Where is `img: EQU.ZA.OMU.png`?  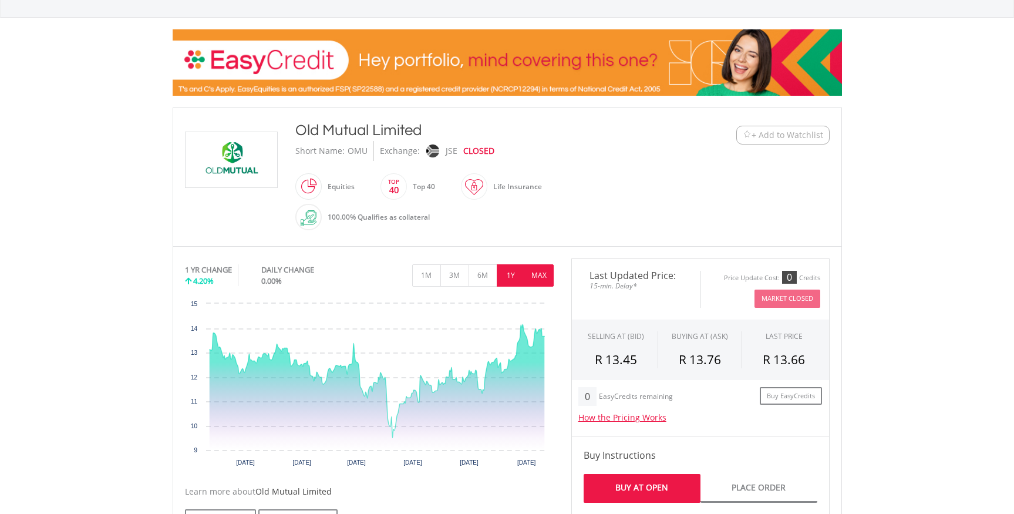 img: EQU.ZA.OMU.png is located at coordinates (231, 160).